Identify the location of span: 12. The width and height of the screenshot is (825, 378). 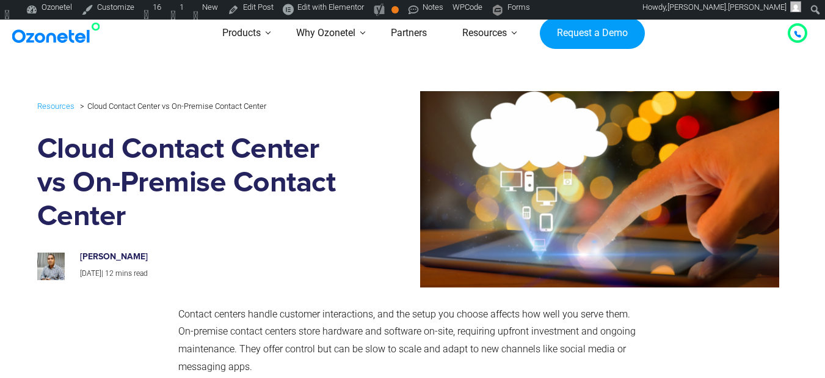
(109, 273).